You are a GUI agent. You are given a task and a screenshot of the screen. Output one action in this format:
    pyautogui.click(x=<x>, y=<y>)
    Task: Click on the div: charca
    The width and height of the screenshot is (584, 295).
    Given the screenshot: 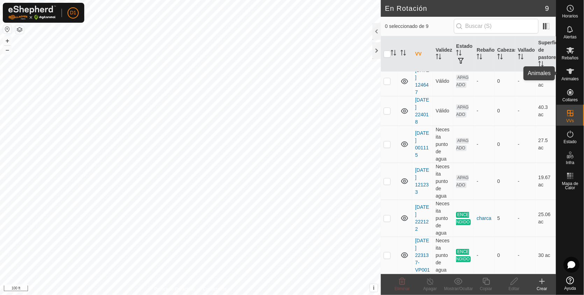 What is the action you would take?
    pyautogui.click(x=484, y=219)
    